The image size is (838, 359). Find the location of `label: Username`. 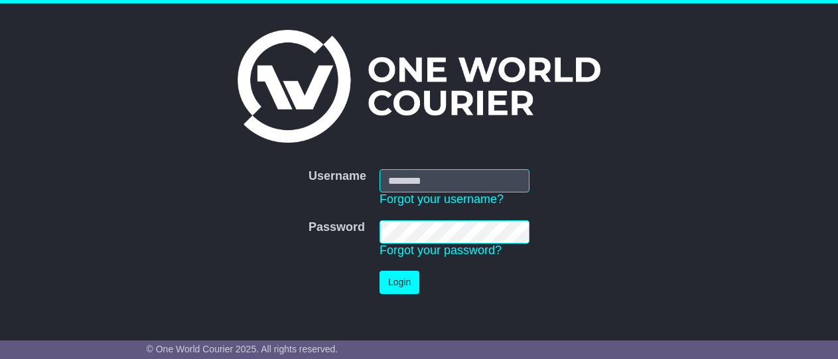

label: Username is located at coordinates (337, 177).